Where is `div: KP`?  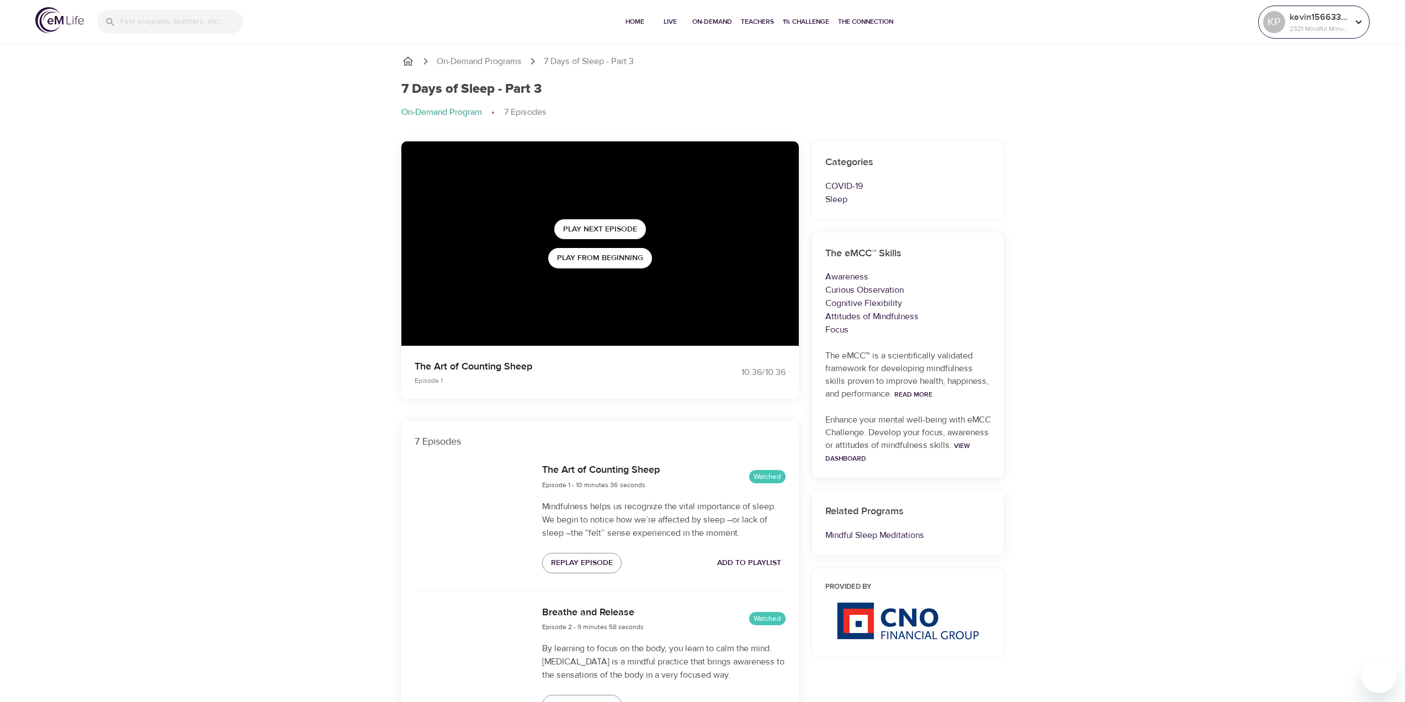
div: KP is located at coordinates (1274, 22).